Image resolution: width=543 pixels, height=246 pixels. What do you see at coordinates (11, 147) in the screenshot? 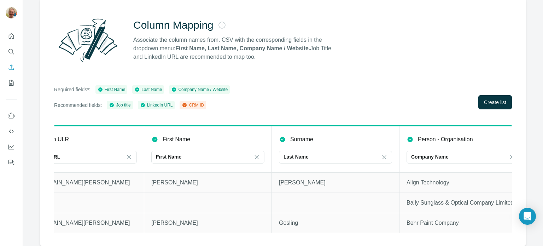
I see `button: Dashboard` at bounding box center [11, 147].